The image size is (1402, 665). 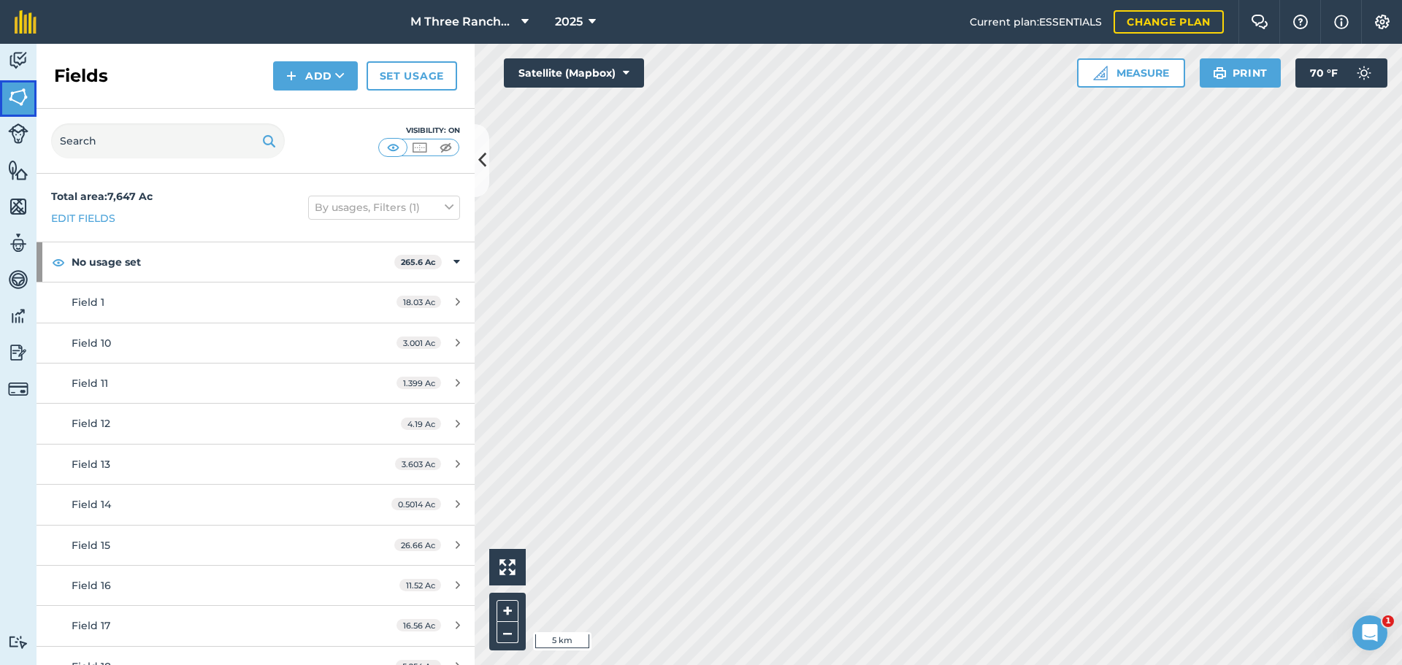 I want to click on span: Field 12, so click(x=91, y=424).